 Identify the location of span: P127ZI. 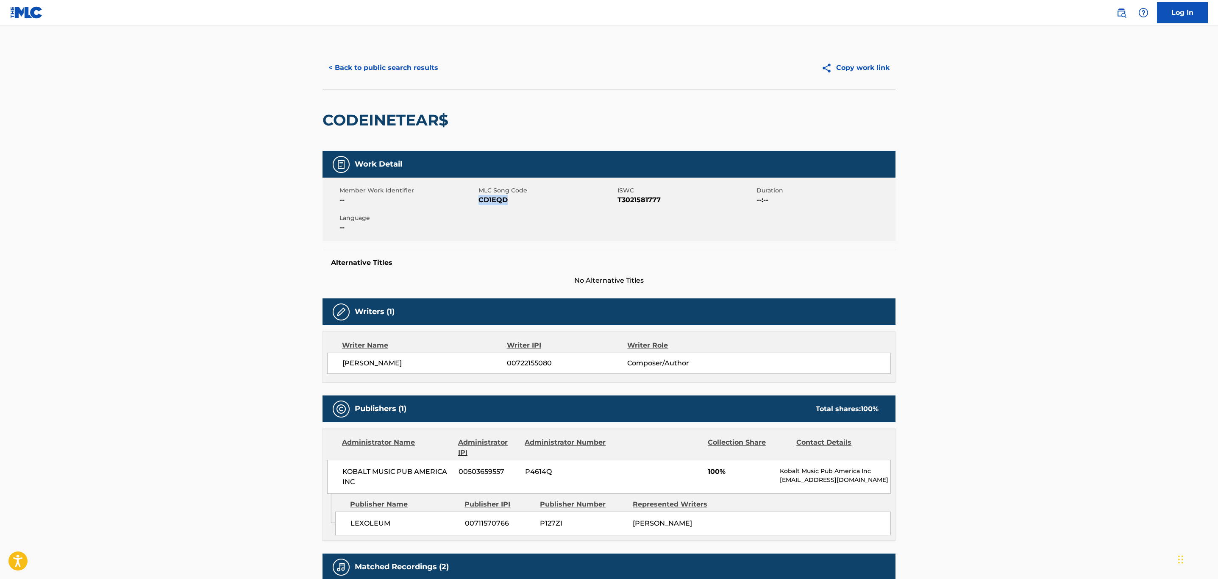
(583, 523).